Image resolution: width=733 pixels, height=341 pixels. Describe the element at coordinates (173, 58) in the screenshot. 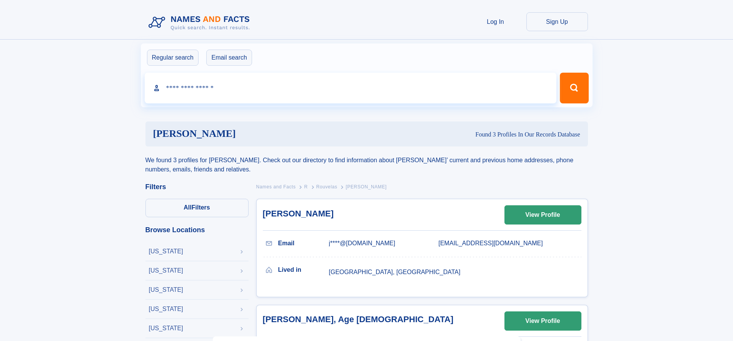

I see `label: Regular search` at that location.